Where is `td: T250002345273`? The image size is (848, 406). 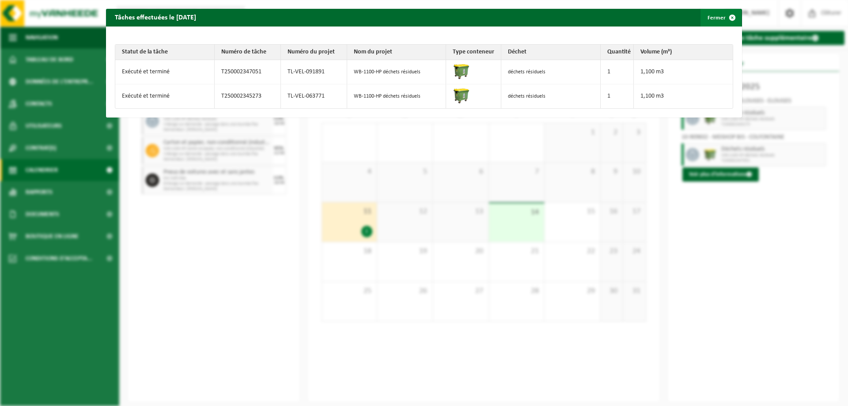 td: T250002345273 is located at coordinates (248, 96).